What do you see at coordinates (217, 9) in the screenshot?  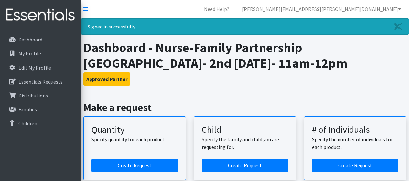 I see `a: Need Help?` at bounding box center [217, 9].